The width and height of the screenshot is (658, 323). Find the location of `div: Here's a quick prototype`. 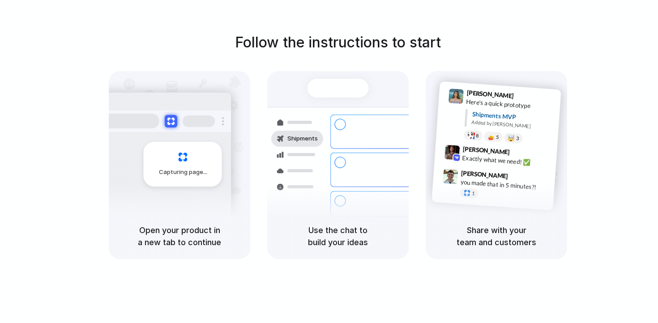

div: Here's a quick prototype is located at coordinates (511, 105).